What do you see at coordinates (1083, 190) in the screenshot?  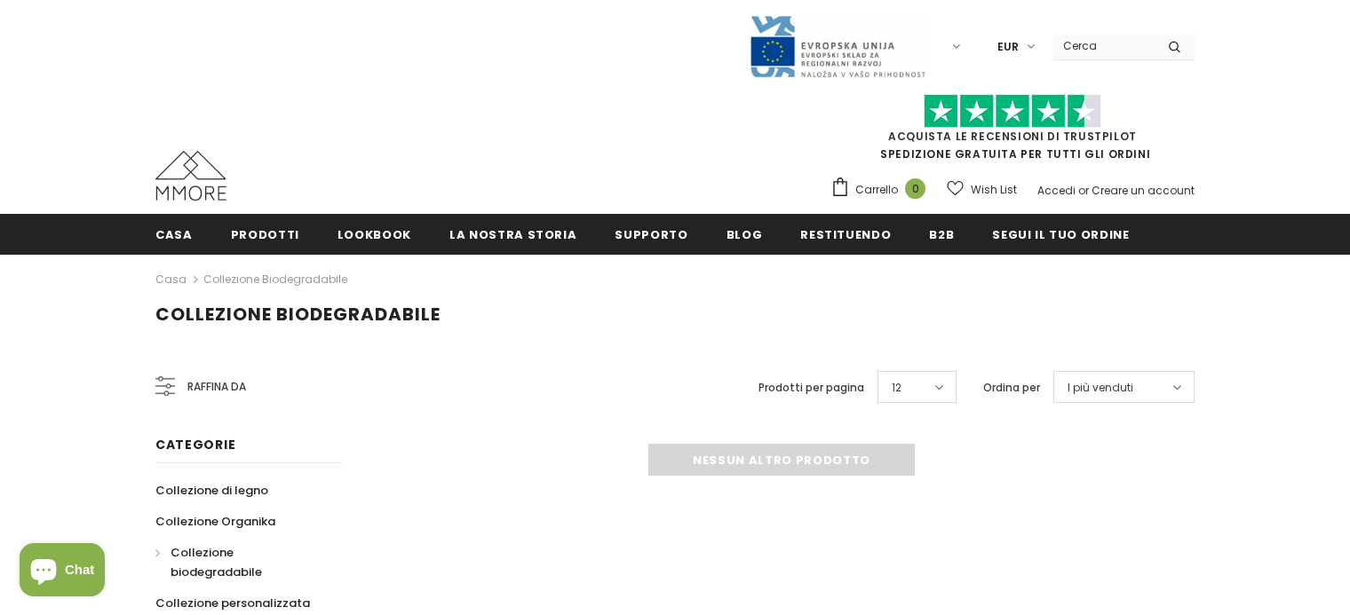 I see `span: or` at bounding box center [1083, 190].